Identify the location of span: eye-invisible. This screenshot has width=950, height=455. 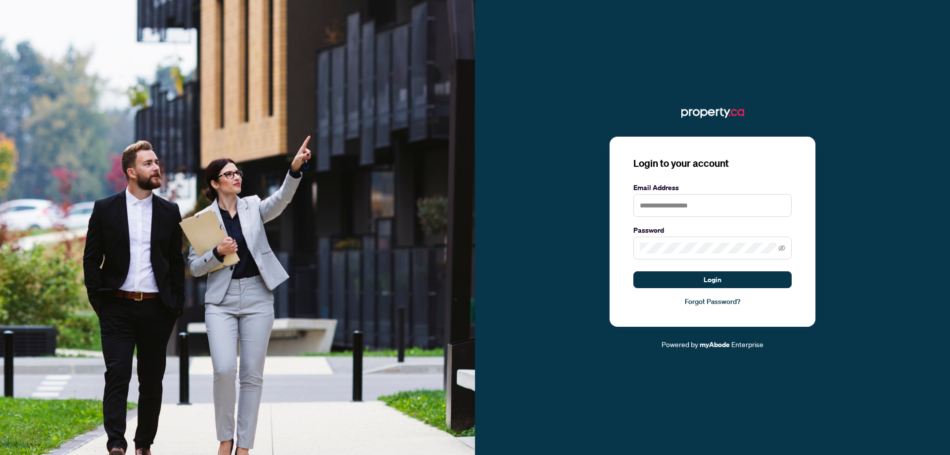
(782, 248).